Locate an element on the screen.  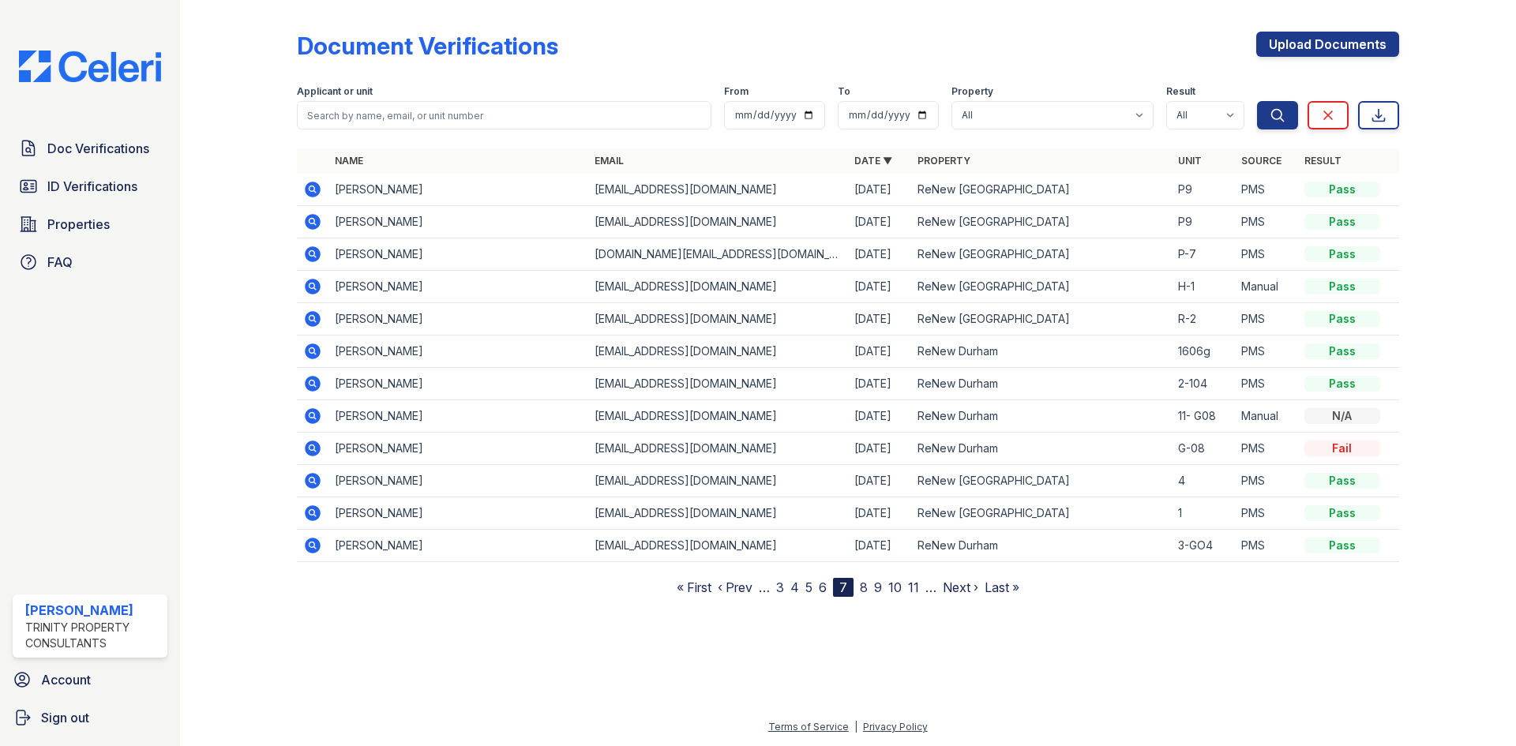
a: FAQ is located at coordinates (90, 262).